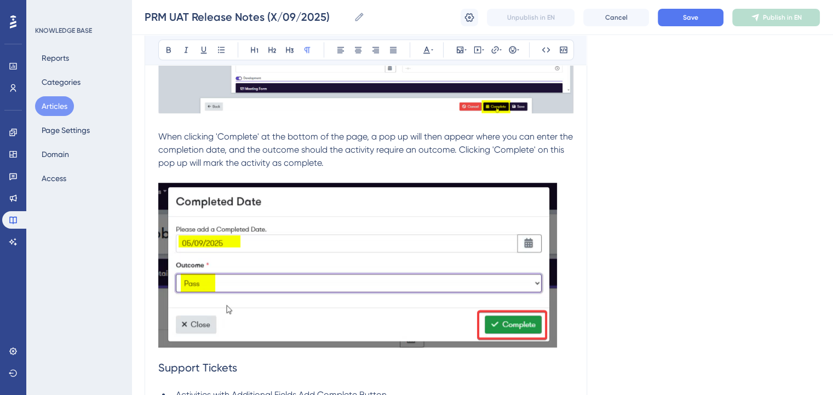 The image size is (833, 395). I want to click on button: Cancel, so click(616, 18).